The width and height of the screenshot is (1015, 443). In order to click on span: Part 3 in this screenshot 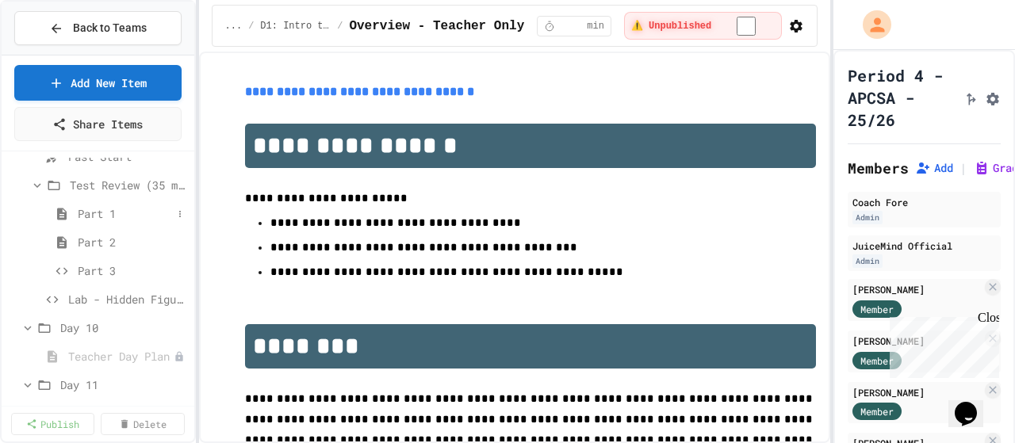, I will do `click(132, 271)`.